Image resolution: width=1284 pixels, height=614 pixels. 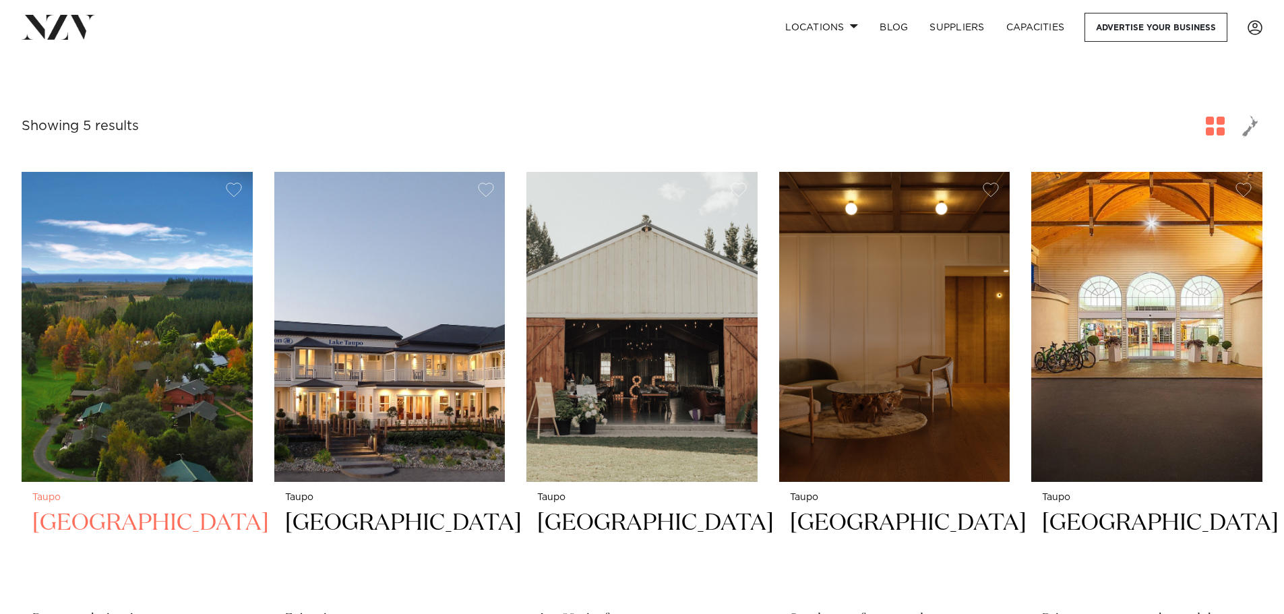 I want to click on a: Advertise your business, so click(x=1156, y=27).